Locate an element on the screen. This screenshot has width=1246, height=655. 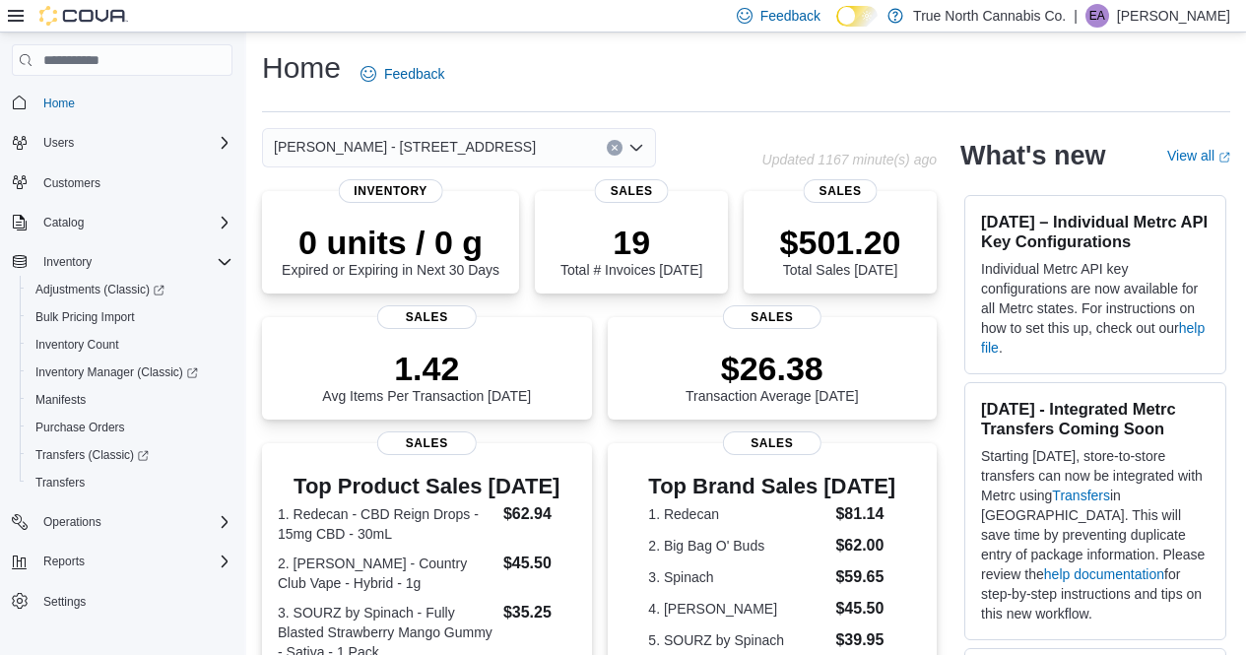
a: Feedback is located at coordinates (402, 74).